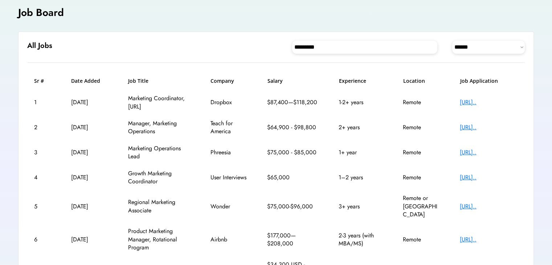  Describe the element at coordinates (360, 239) in the screenshot. I see `div: 2-3 years (with MBA/MS)` at that location.